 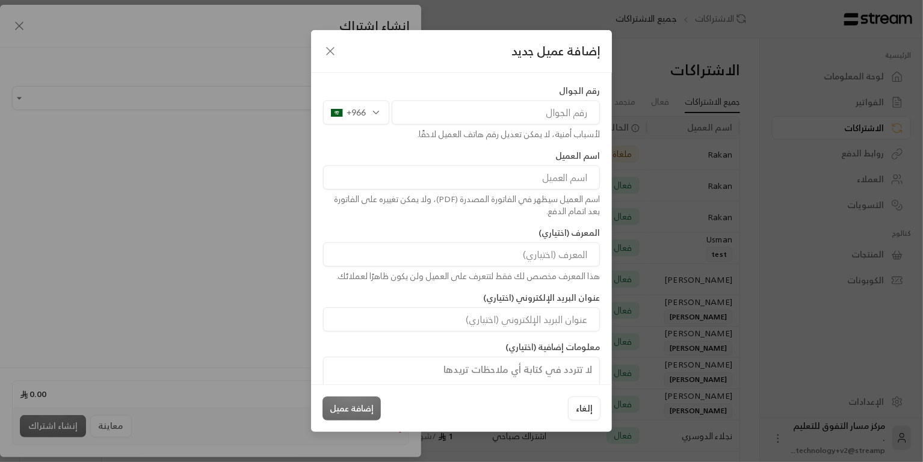 What do you see at coordinates (462, 134) in the screenshot?
I see `div: لأسباب أمنية، لا يمكن تعديل رقم هاتف العميل لاحقًا.` at bounding box center [462, 134].